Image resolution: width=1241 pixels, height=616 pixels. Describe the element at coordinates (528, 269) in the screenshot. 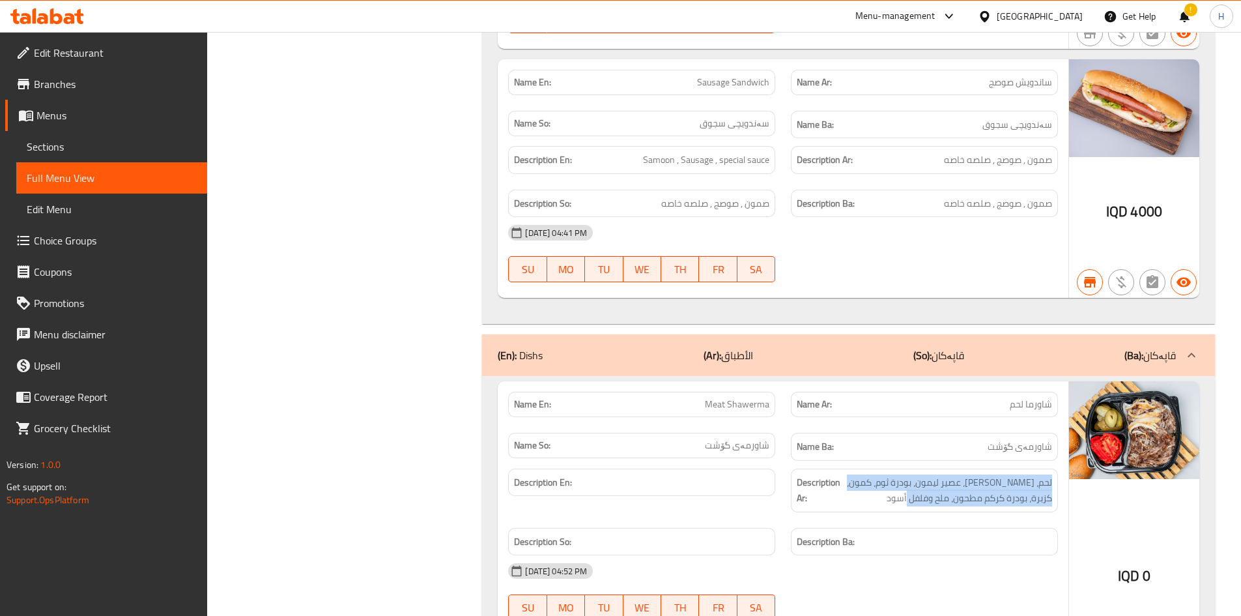

I see `span: SU` at that location.